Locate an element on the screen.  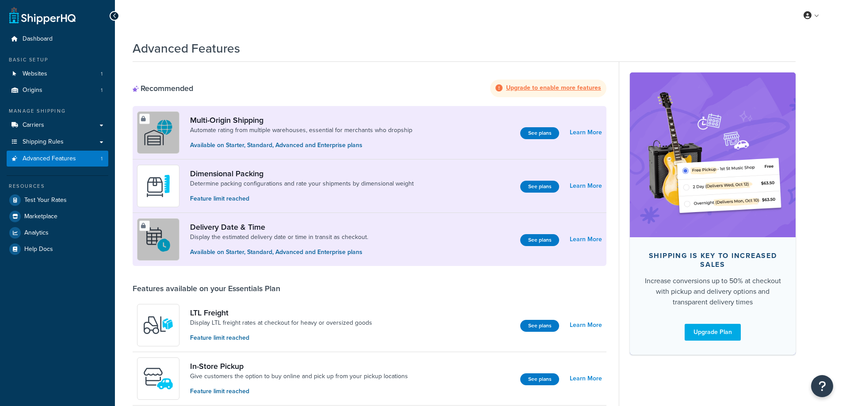
li: Help Docs is located at coordinates (57, 249).